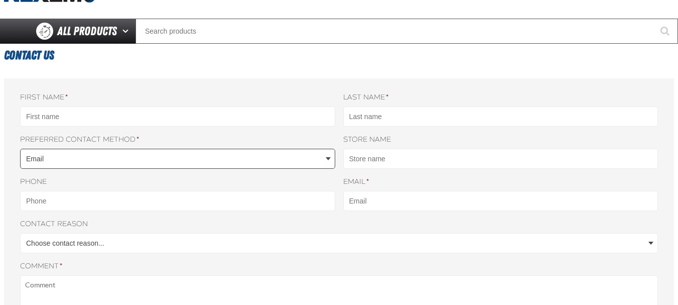  I want to click on span: Choose contact reason..., so click(336, 243).